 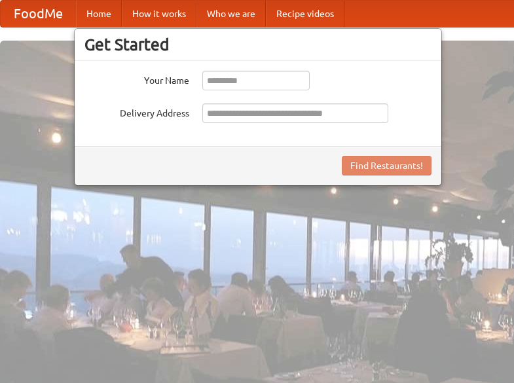 What do you see at coordinates (38, 14) in the screenshot?
I see `a: FoodMe` at bounding box center [38, 14].